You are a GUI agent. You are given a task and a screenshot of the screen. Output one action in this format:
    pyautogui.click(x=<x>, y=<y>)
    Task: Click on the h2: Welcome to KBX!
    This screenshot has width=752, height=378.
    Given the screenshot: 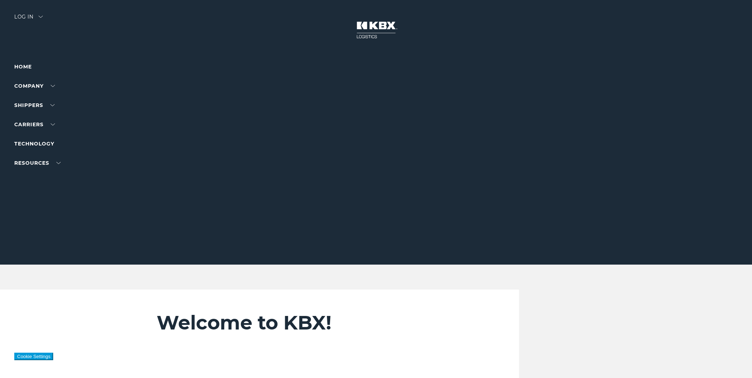 What is the action you would take?
    pyautogui.click(x=326, y=323)
    